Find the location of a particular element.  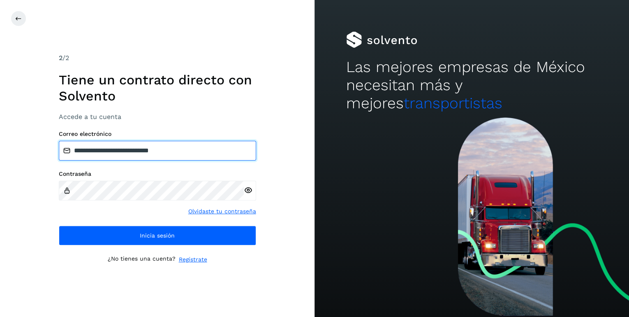

a: Olvidaste tu contraseña is located at coordinates (222, 211).